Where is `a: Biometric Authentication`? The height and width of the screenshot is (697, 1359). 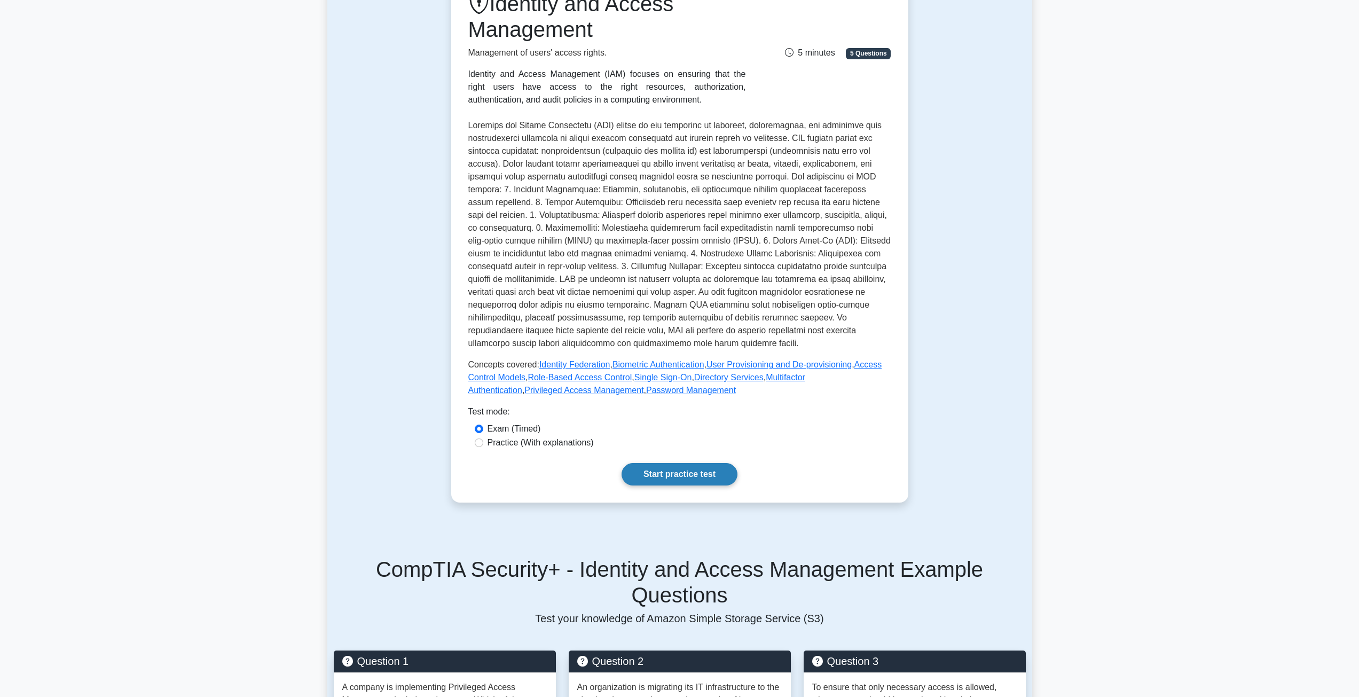
a: Biometric Authentication is located at coordinates (658, 364).